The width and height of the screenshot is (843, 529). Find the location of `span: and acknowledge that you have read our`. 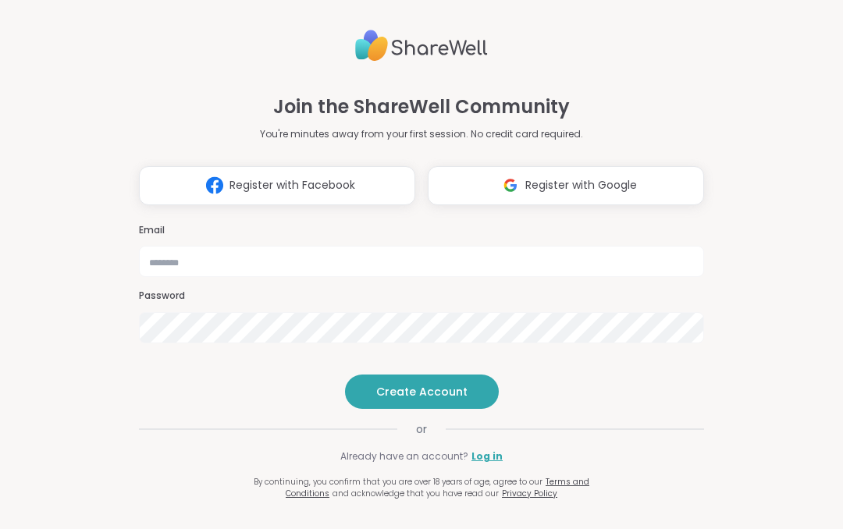

span: and acknowledge that you have read our is located at coordinates (415, 493).